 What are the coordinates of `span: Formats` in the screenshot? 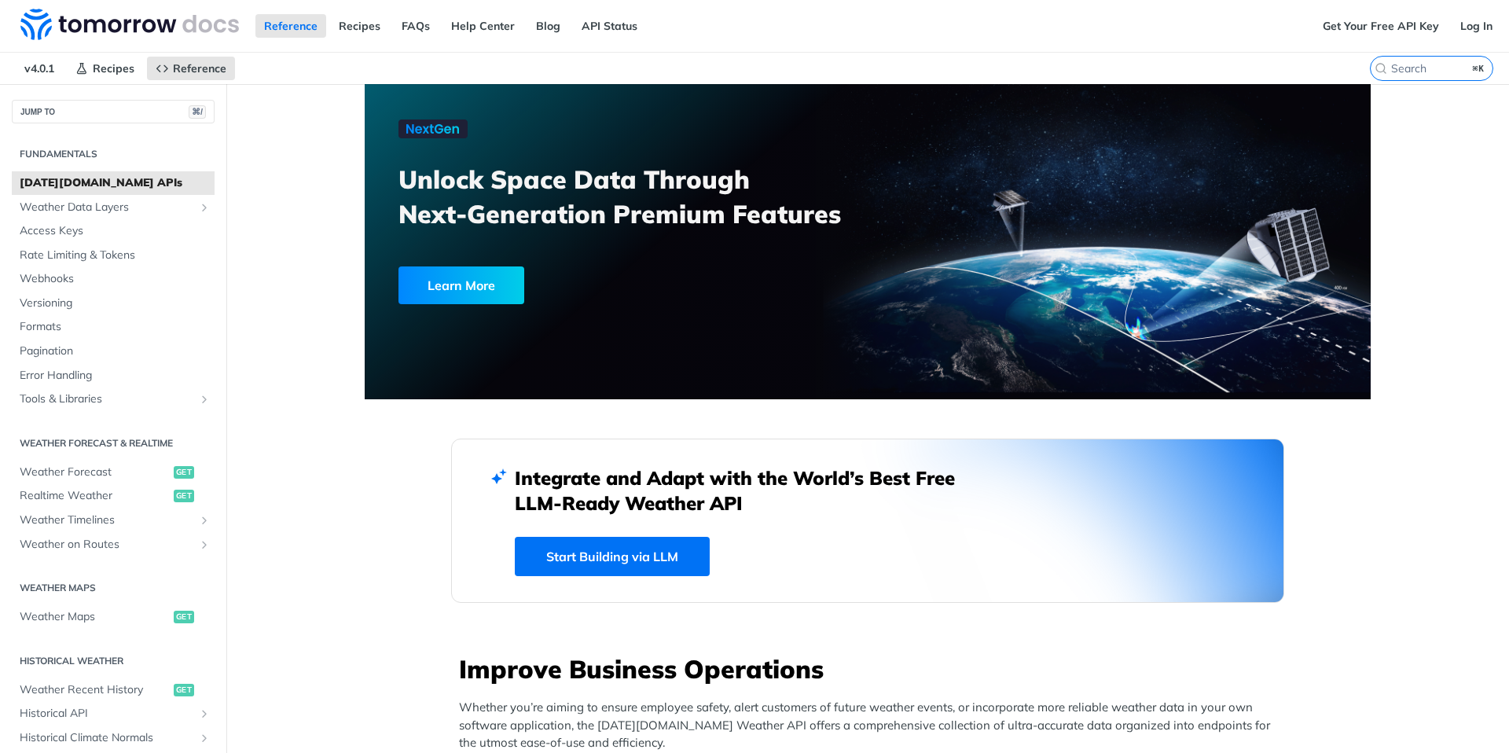 It's located at (115, 327).